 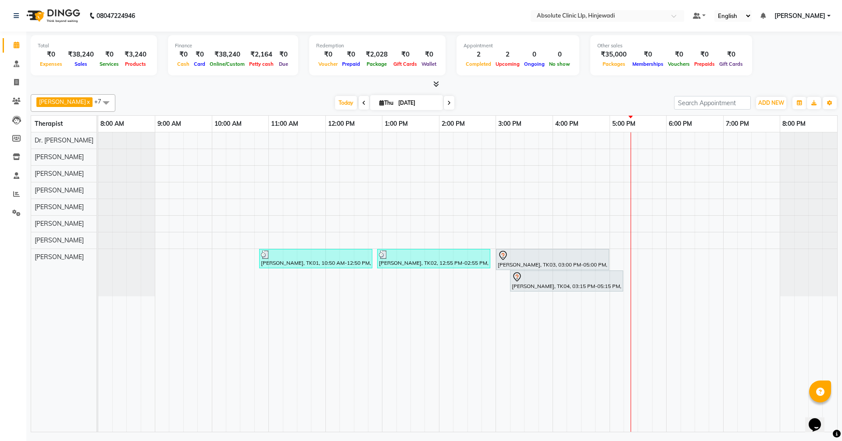 I want to click on img: logo, so click(x=52, y=16).